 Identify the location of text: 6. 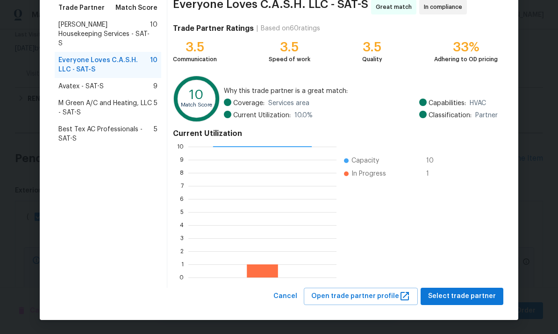
(182, 199).